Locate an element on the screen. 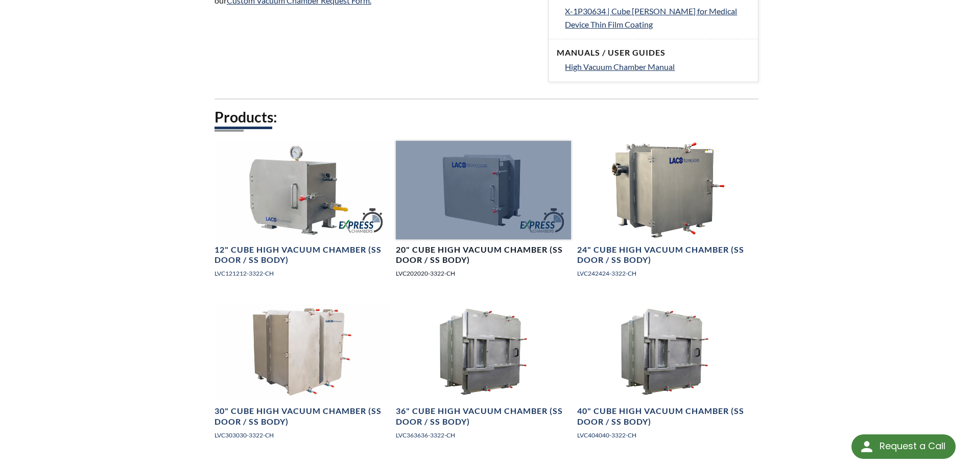 This screenshot has height=465, width=973. p: LVC363636-3322-CH is located at coordinates (483, 435).